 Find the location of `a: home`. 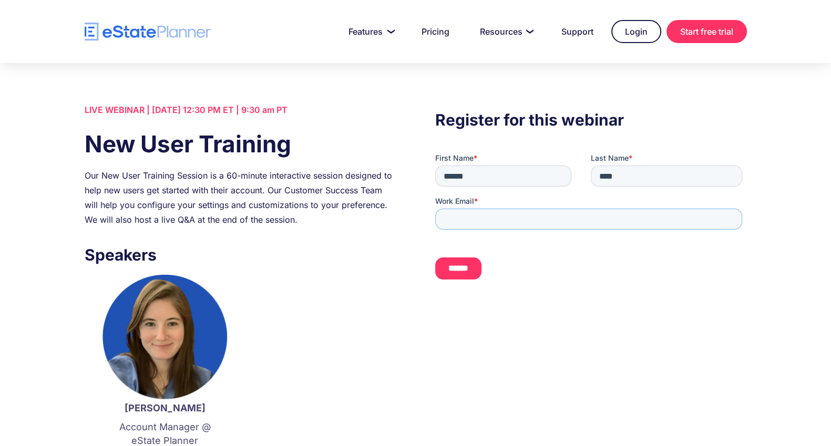

a: home is located at coordinates (148, 32).